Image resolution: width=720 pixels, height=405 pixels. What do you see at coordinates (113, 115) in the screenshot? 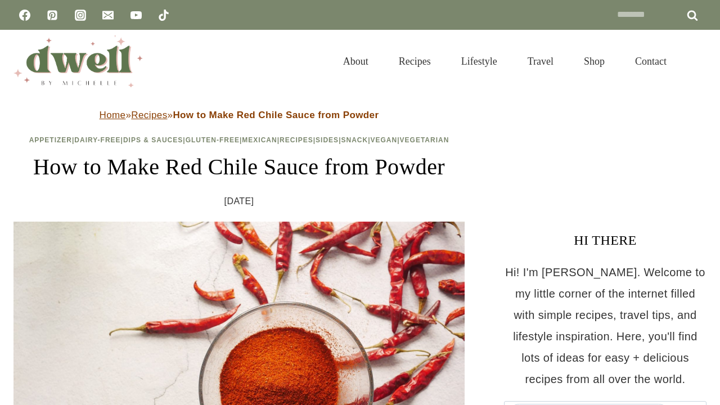
I see `a: Home` at bounding box center [113, 115].